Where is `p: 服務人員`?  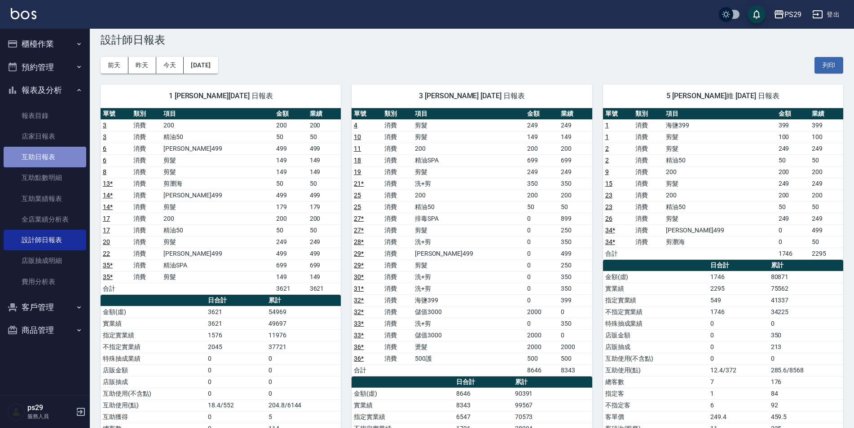 p: 服務人員 is located at coordinates (50, 416).